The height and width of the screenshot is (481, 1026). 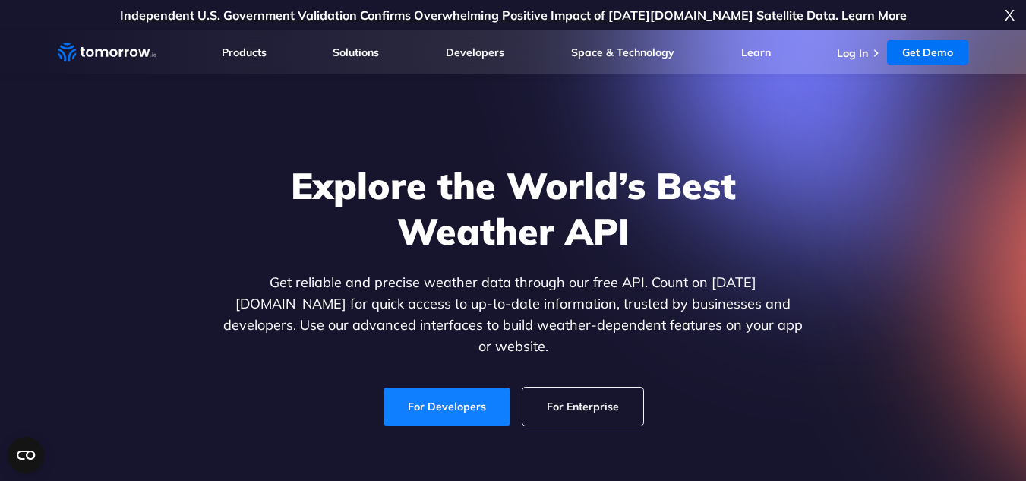 I want to click on a: Space & Technology, so click(x=623, y=52).